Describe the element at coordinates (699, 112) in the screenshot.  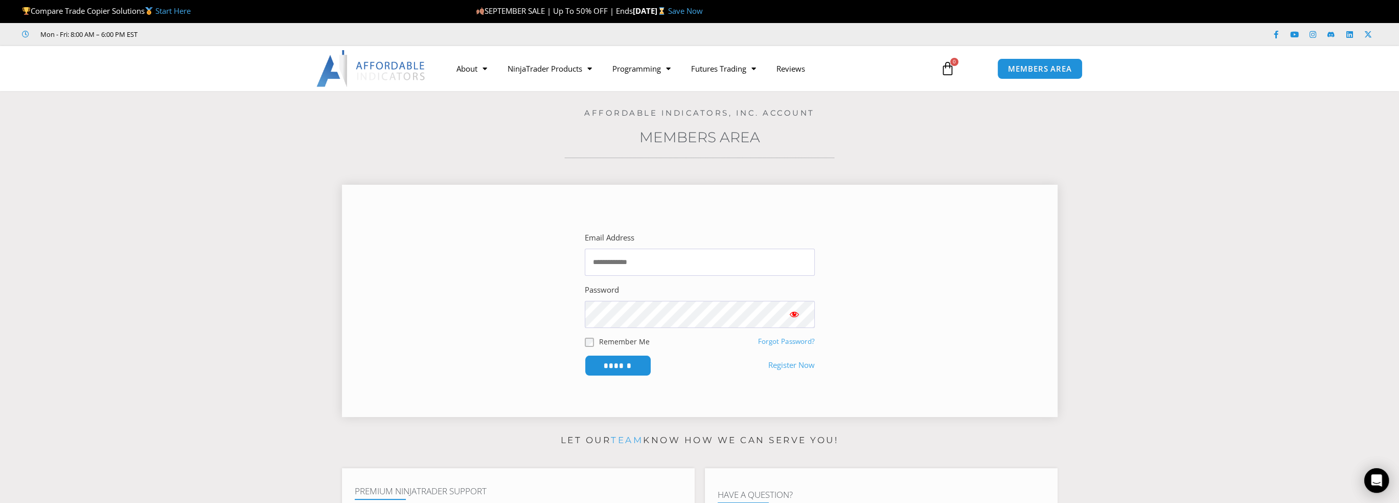
I see `a: Affordable Indicators, Inc. Account` at that location.